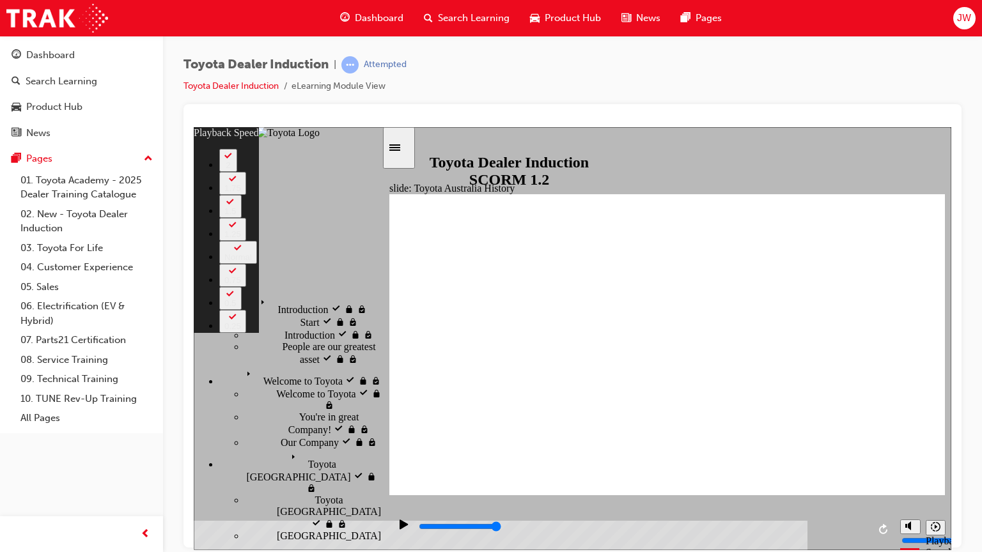  What do you see at coordinates (51, 55) in the screenshot?
I see `div: Dashboard` at bounding box center [51, 55].